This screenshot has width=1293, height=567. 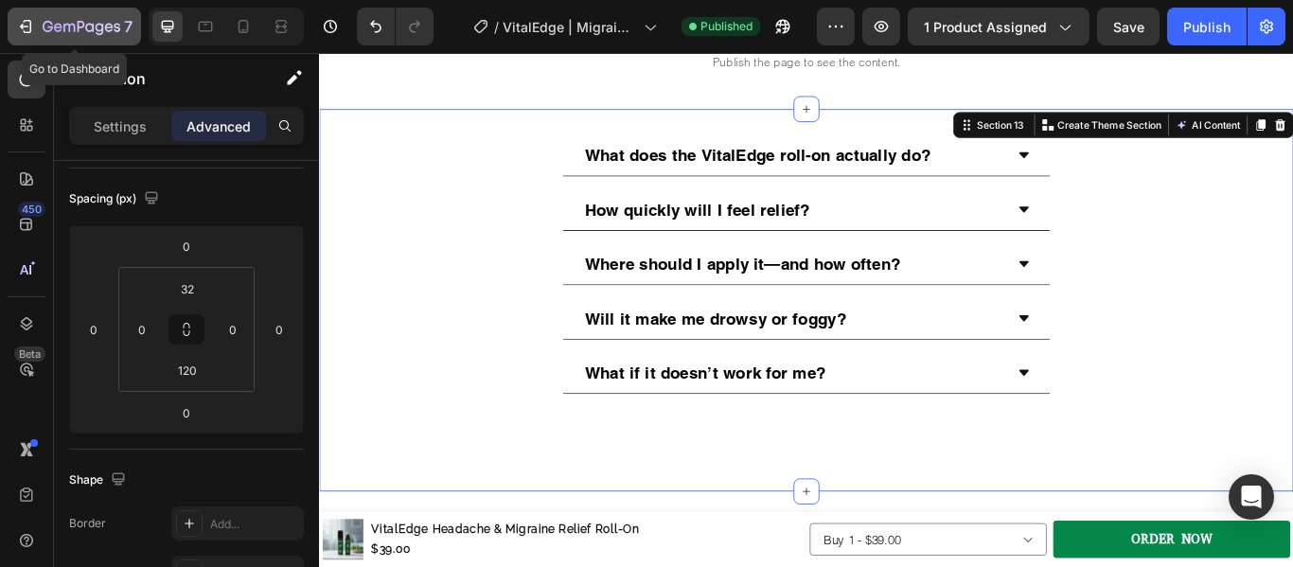 I want to click on strong: What does the VitalEdge roll-on actually do?, so click(x=511, y=119).